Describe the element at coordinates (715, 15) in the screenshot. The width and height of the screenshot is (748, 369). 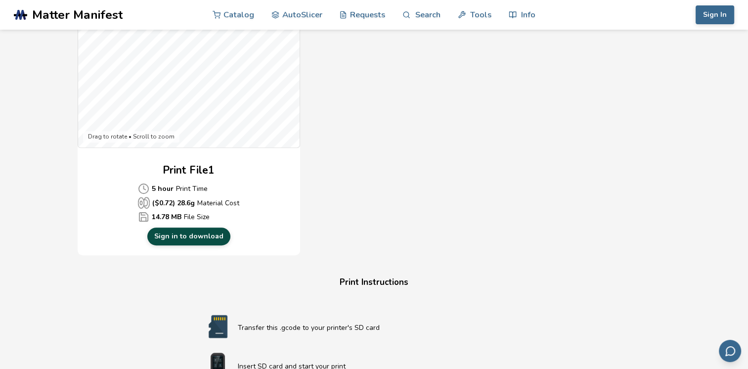
I see `button: Sign In` at that location.